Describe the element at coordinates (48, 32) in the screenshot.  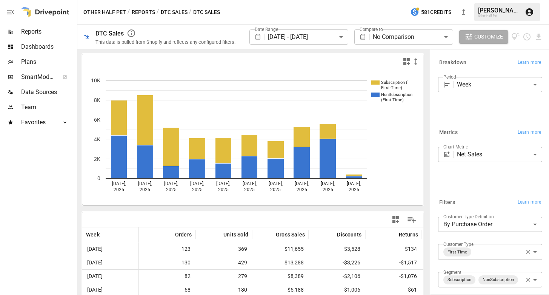
I see `span: Reports` at that location.